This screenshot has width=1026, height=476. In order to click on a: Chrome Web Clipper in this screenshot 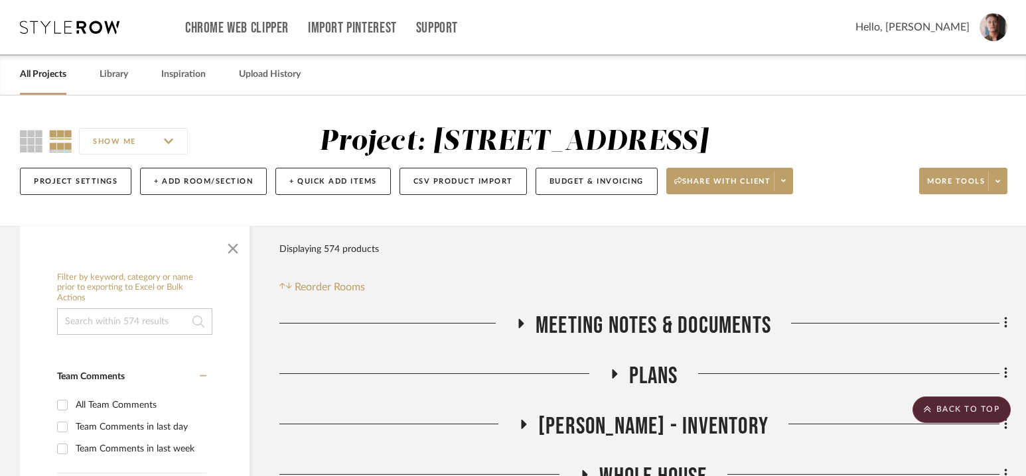, I will do `click(237, 28)`.